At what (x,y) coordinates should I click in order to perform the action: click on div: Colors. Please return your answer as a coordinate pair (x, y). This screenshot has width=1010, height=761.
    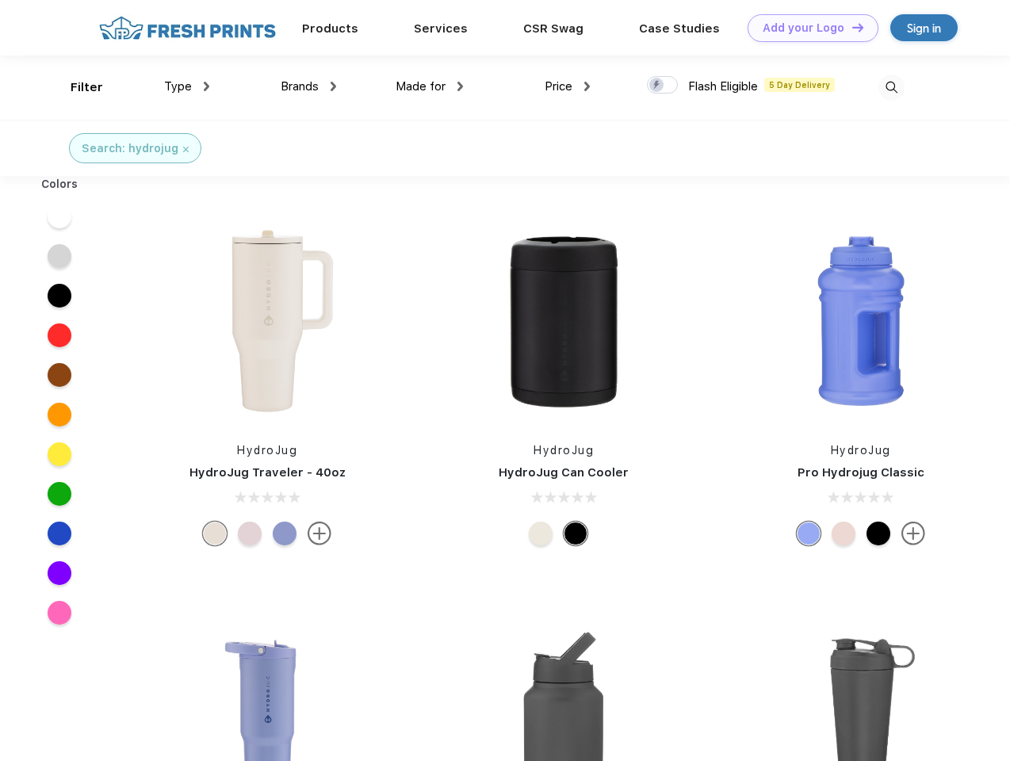
    Looking at the image, I should click on (59, 184).